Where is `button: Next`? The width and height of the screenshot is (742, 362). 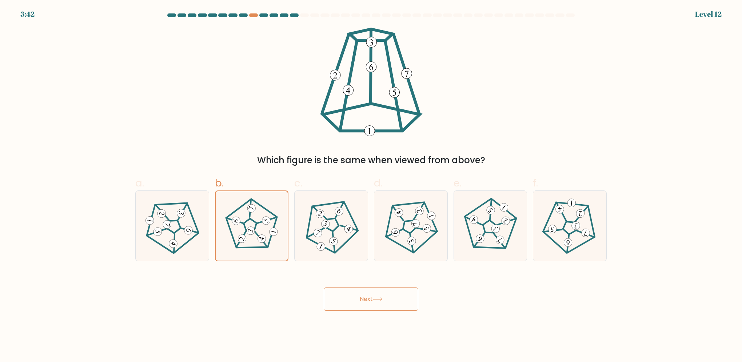
button: Next is located at coordinates (371, 300).